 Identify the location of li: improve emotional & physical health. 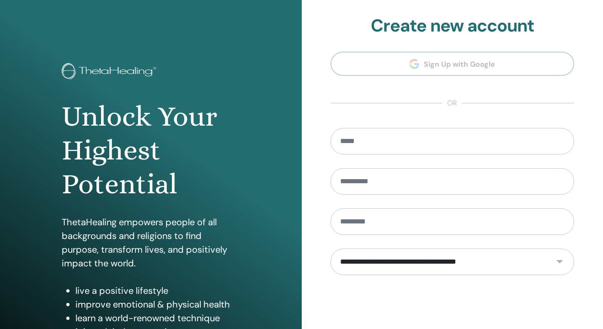
(158, 304).